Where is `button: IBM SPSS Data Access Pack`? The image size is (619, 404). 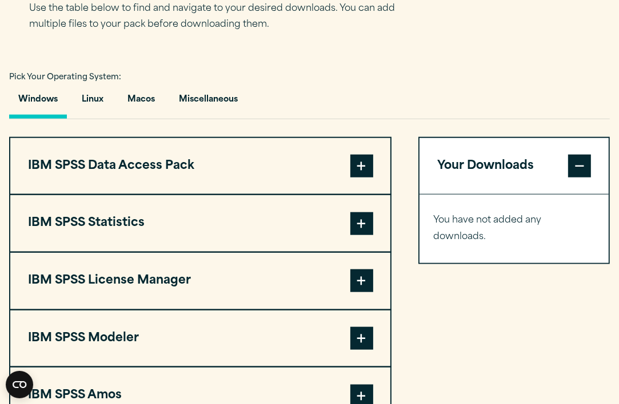
button: IBM SPSS Data Access Pack is located at coordinates (200, 166).